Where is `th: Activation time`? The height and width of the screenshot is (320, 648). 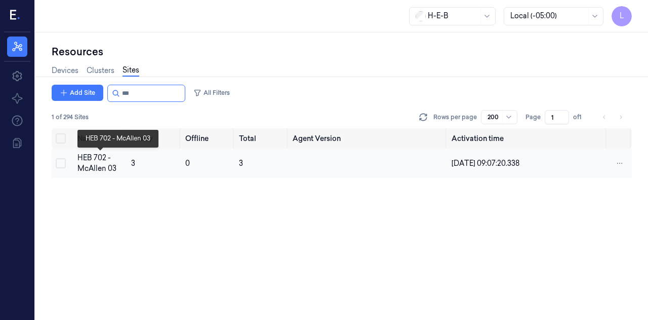 th: Activation time is located at coordinates (528, 138).